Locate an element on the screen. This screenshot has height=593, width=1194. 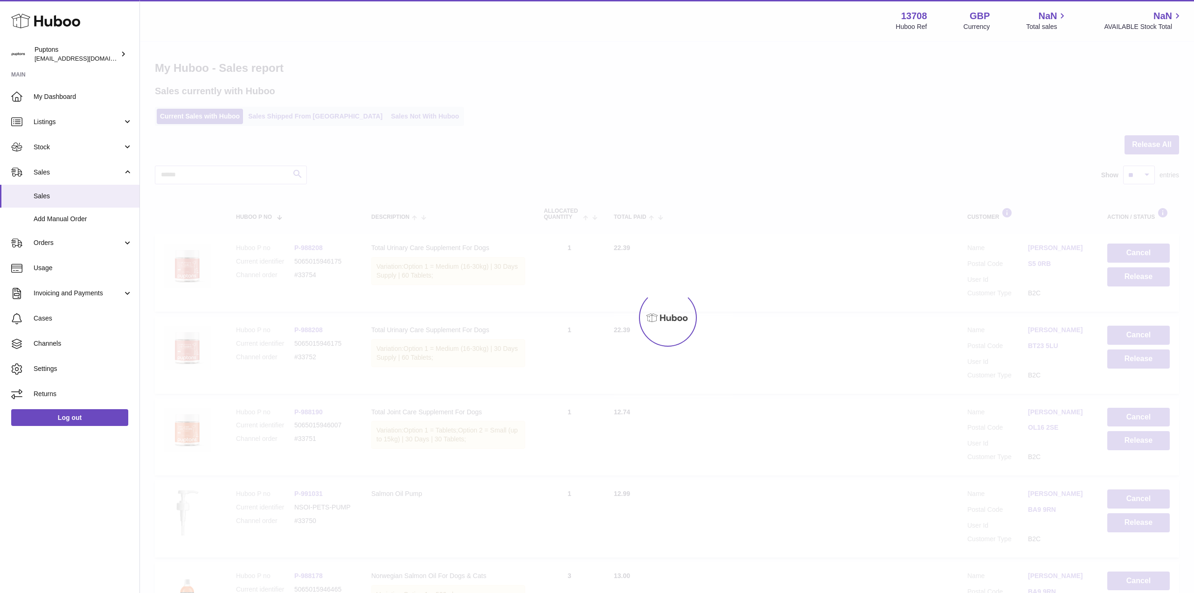
span: Orders is located at coordinates (78, 243).